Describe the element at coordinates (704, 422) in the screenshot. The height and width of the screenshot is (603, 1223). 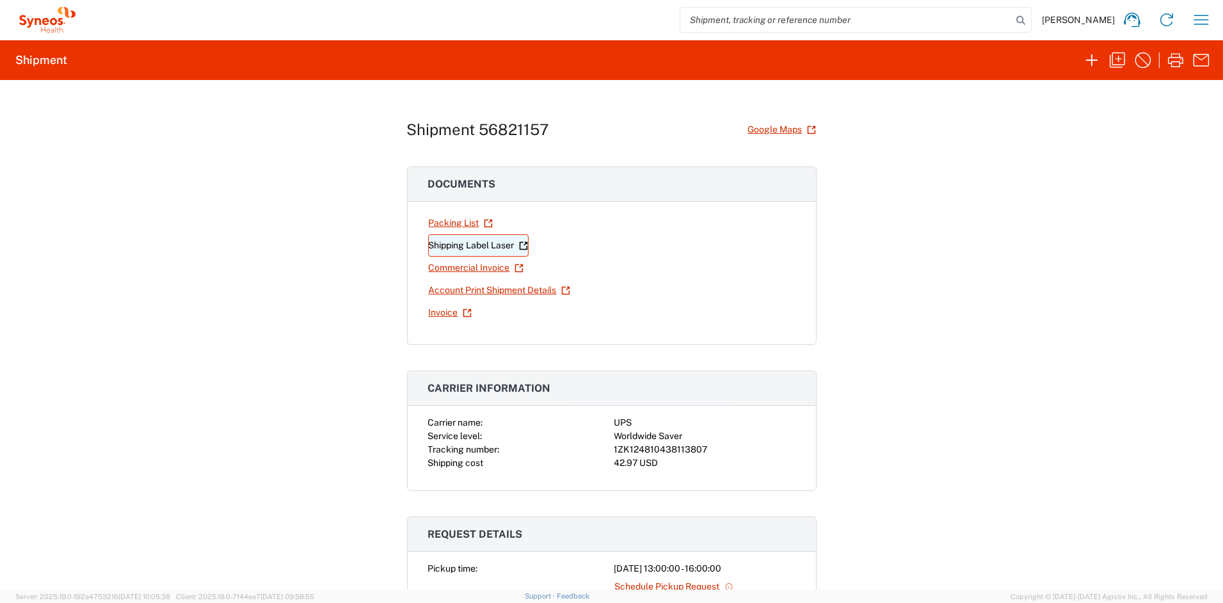
I see `div: UPS` at that location.